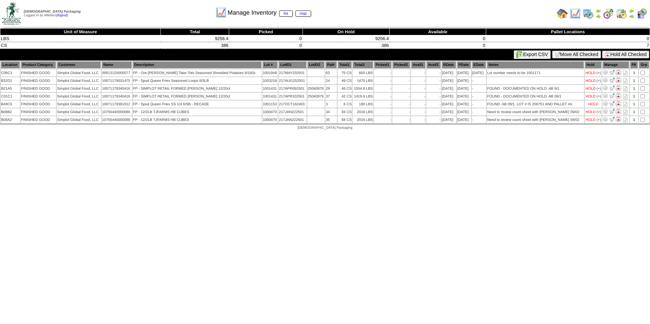 The image size is (650, 324). Describe the element at coordinates (286, 14) in the screenshot. I see `a: list` at that location.